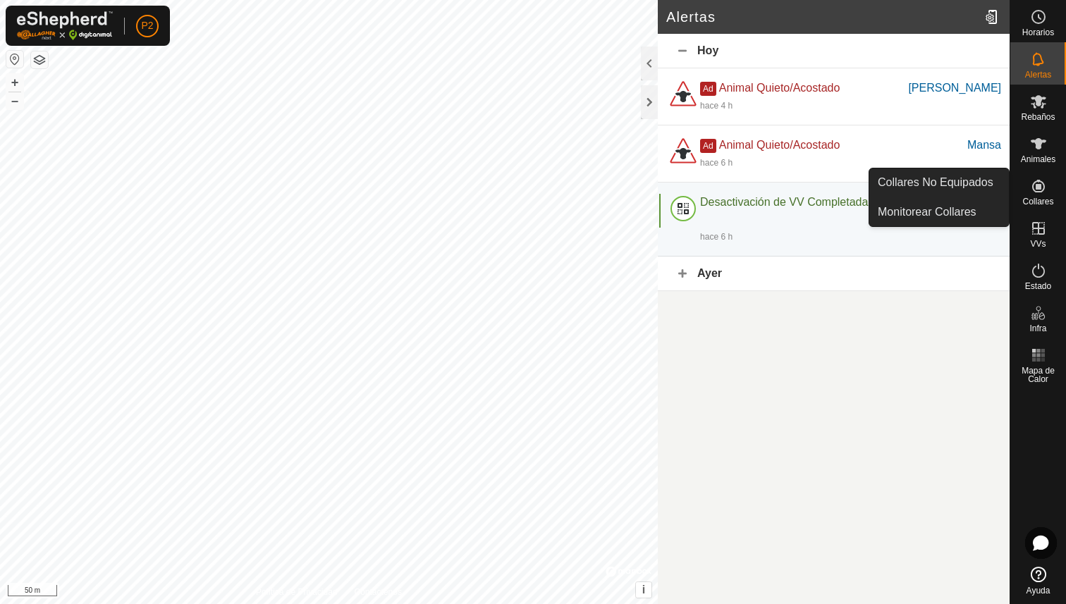 Image resolution: width=1066 pixels, height=604 pixels. Describe the element at coordinates (39, 60) in the screenshot. I see `button: Capas del Mapa` at that location.